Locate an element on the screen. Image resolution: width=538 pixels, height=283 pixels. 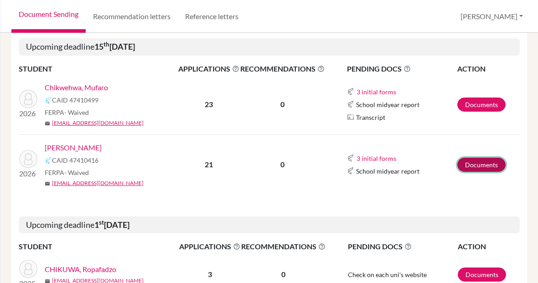
b: 21 is located at coordinates (209, 164).